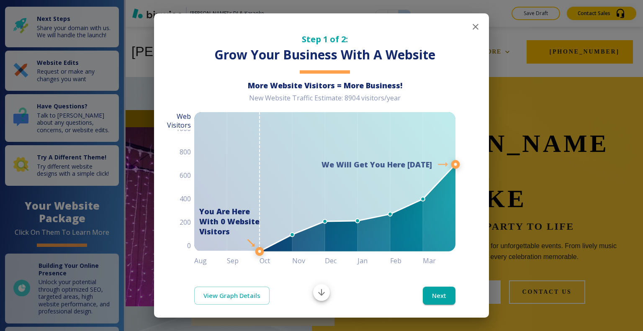 This screenshot has height=331, width=643. Describe the element at coordinates (439, 261) in the screenshot. I see `h6: Mar` at that location.